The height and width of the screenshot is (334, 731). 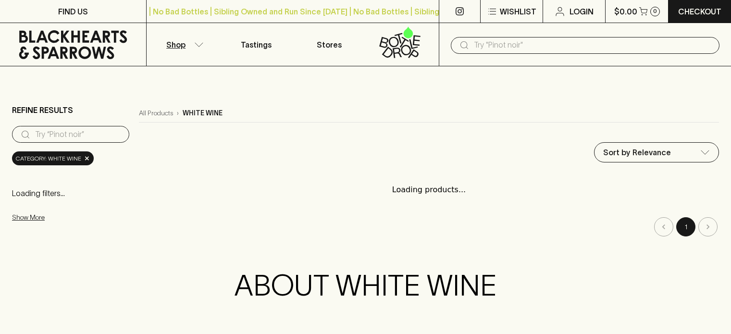 I want to click on a: All Products, so click(x=156, y=113).